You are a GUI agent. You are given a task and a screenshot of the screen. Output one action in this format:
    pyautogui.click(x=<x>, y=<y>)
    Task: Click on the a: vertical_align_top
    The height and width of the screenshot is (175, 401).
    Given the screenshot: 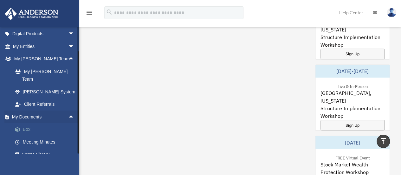 What is the action you would take?
    pyautogui.click(x=383, y=141)
    